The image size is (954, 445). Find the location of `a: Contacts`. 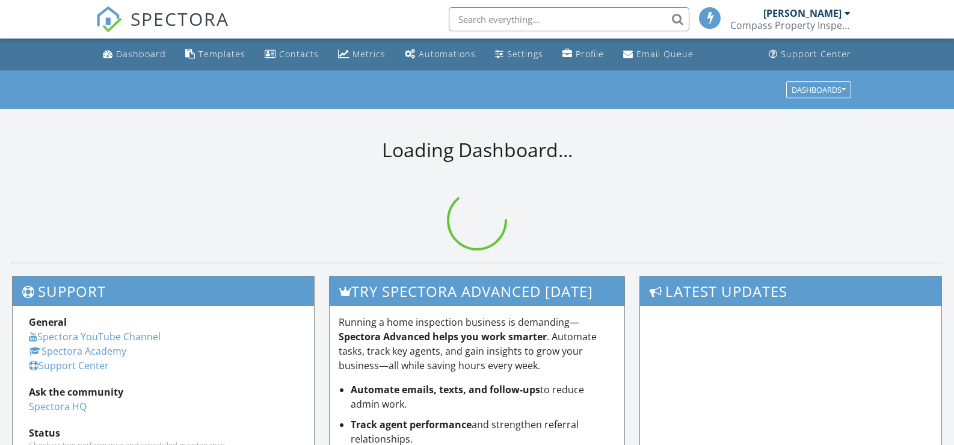

a: Contacts is located at coordinates (292, 54).